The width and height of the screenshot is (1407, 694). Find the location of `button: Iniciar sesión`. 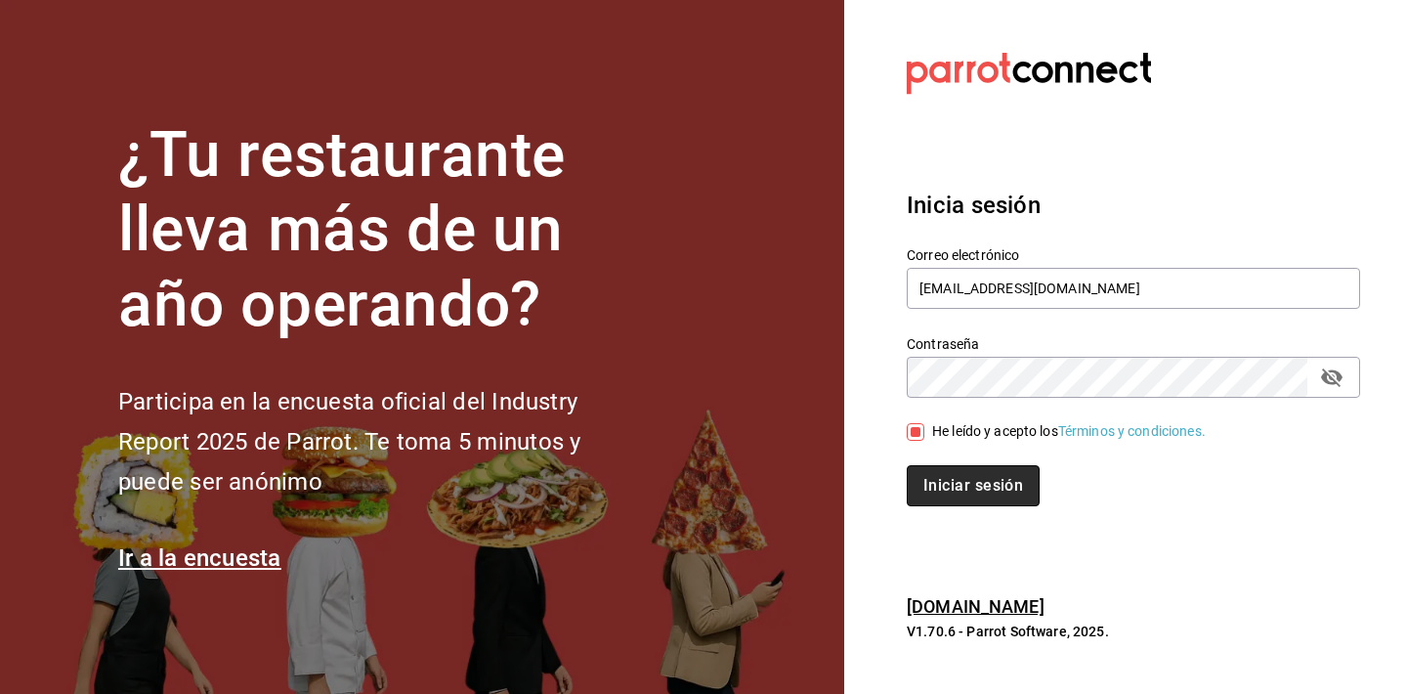

button: Iniciar sesión is located at coordinates (973, 486).